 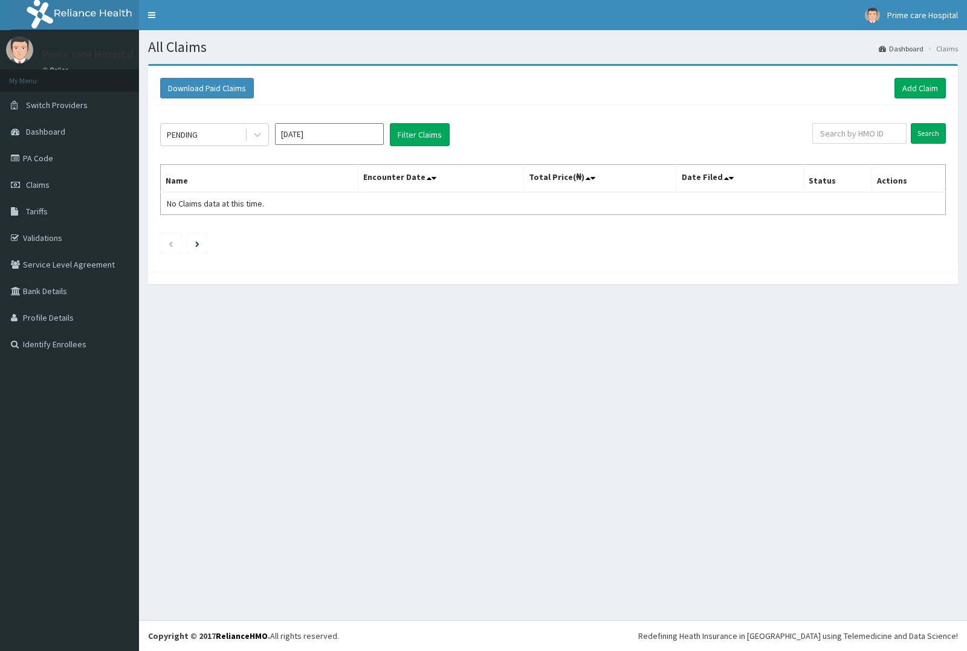 What do you see at coordinates (57, 70) in the screenshot?
I see `a: Online` at bounding box center [57, 70].